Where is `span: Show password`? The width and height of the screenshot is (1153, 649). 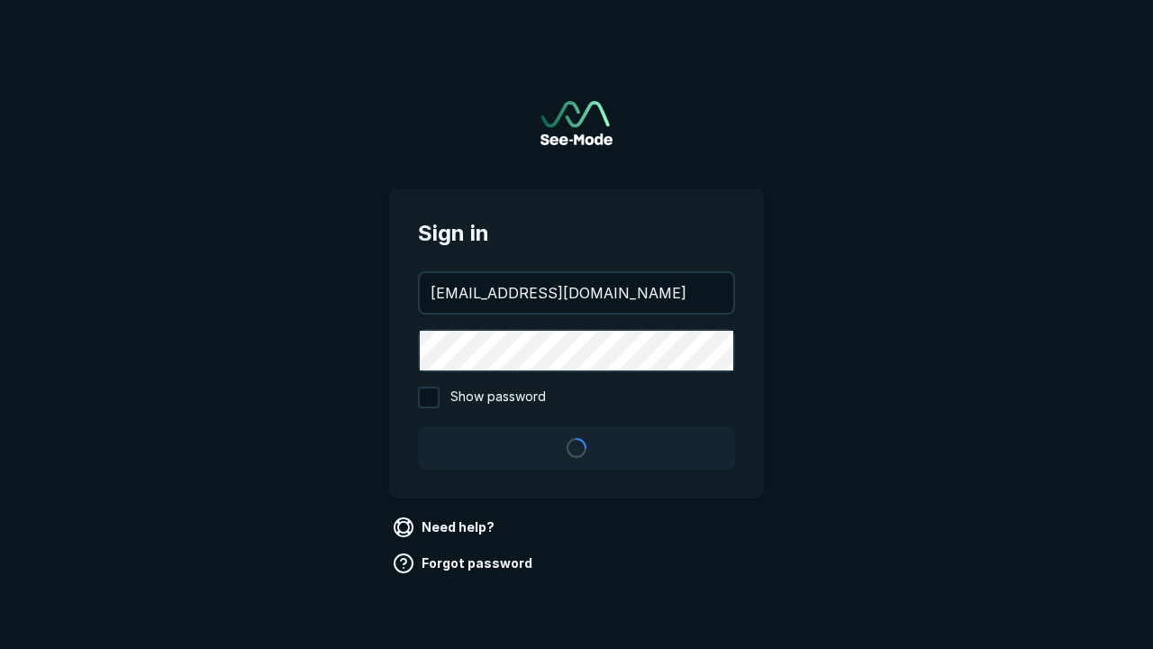
span: Show password is located at coordinates (498, 397).